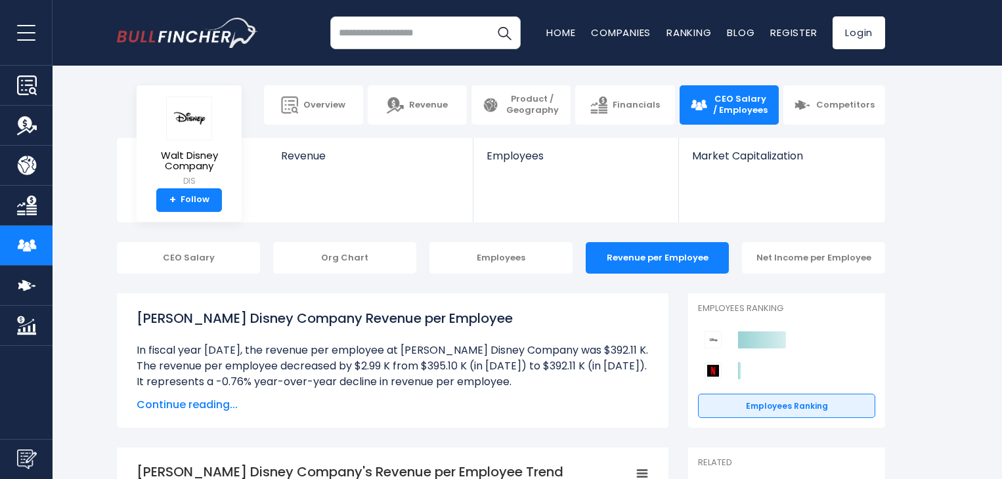  What do you see at coordinates (859, 33) in the screenshot?
I see `a: Login` at bounding box center [859, 33].